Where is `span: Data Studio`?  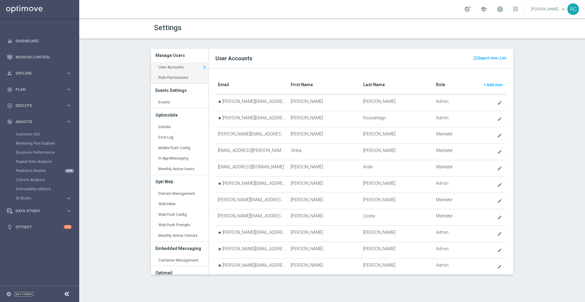 span: Data Studio is located at coordinates (41, 211).